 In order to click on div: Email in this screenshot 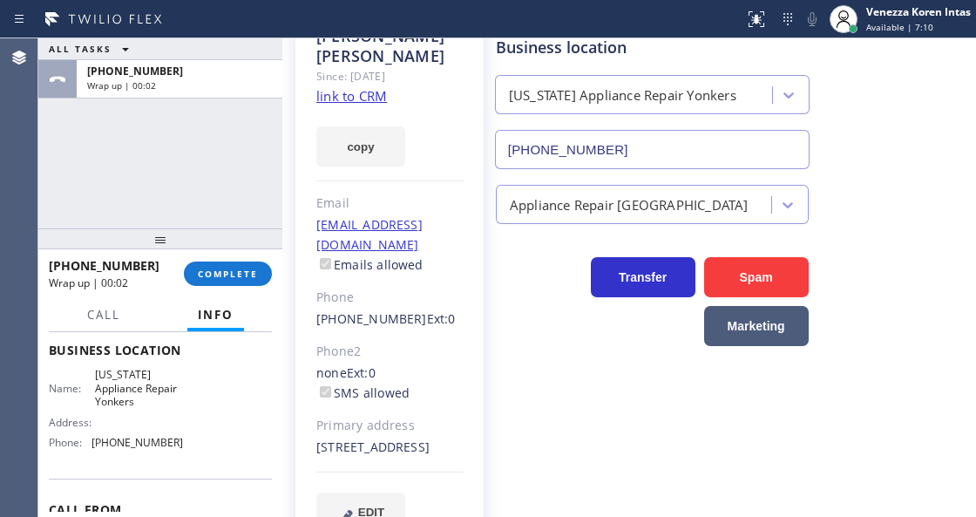, I will do `click(390, 203)`.